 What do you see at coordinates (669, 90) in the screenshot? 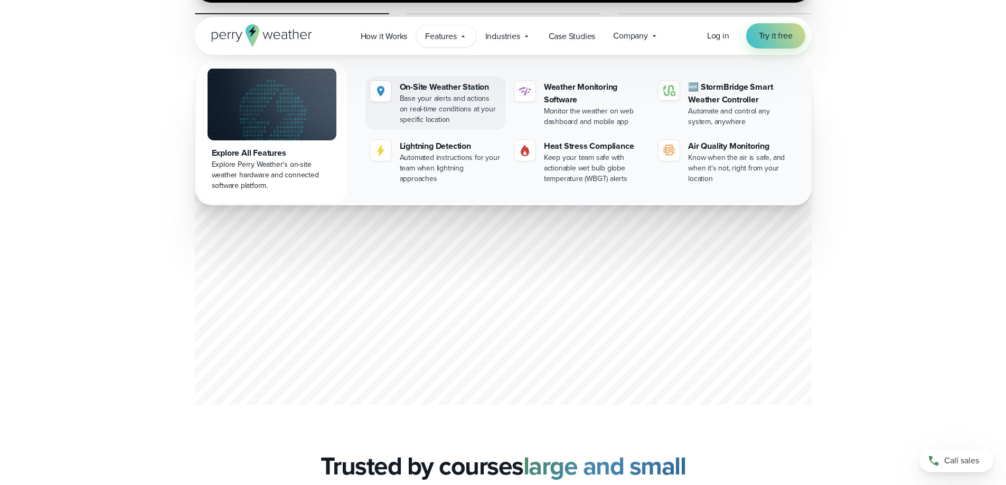
I see `img: stormbridge-icon-V6.svg` at bounding box center [669, 90].